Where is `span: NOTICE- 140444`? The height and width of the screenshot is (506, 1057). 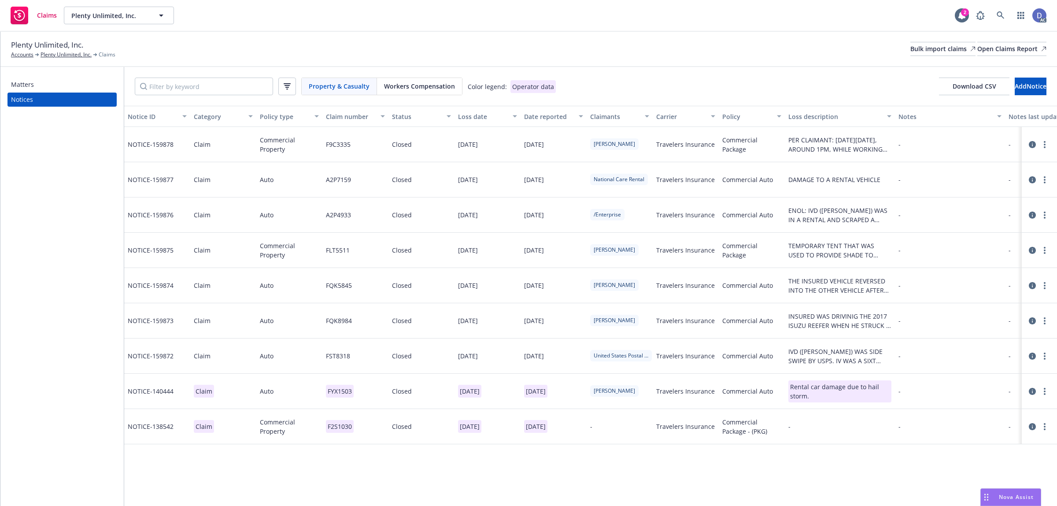 span: NOTICE- 140444 is located at coordinates (151, 391).